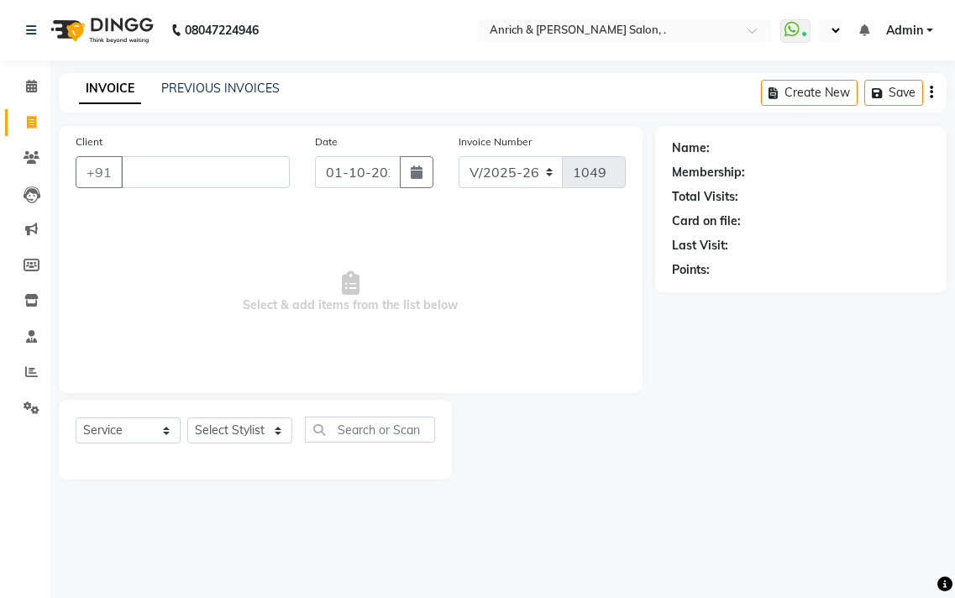 The image size is (955, 598). What do you see at coordinates (705, 197) in the screenshot?
I see `div: Total Visits:` at bounding box center [705, 197].